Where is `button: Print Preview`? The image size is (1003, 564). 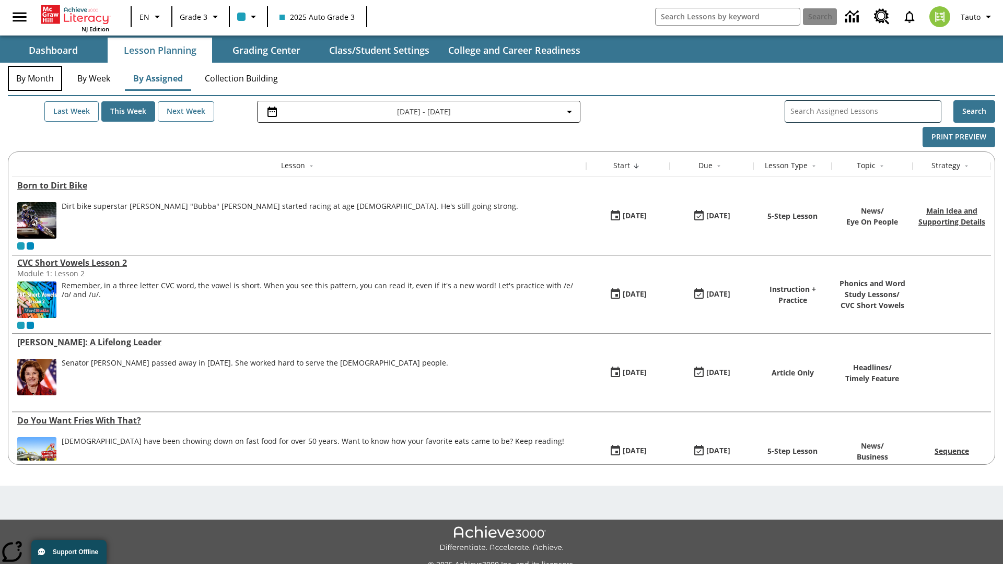
button: Print Preview is located at coordinates (958, 137).